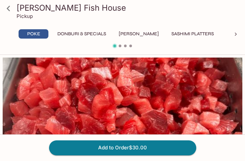  Describe the element at coordinates (123, 147) in the screenshot. I see `button: Add to Order$30.00` at that location.